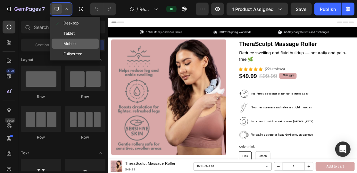  What do you see at coordinates (284, 89) in the screenshot?
I see `div: OFF` at bounding box center [284, 89].